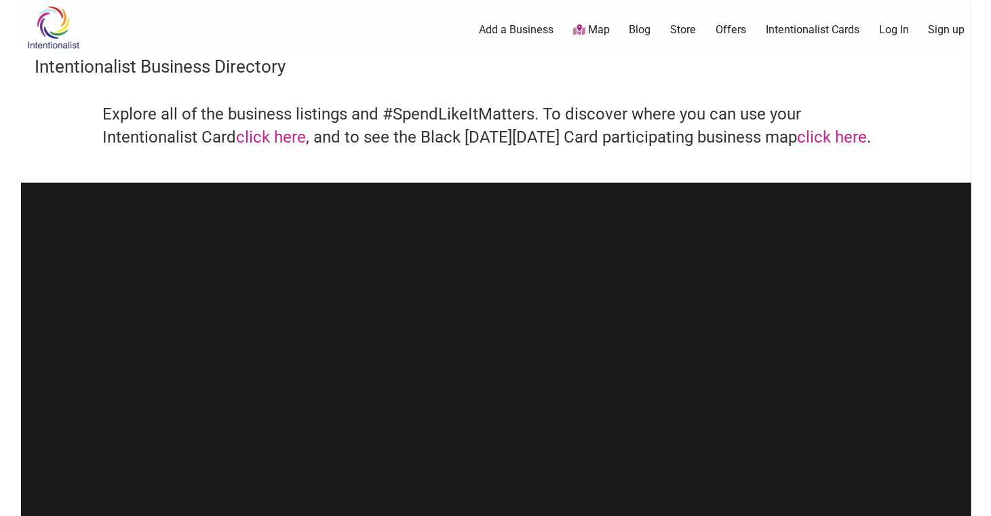  I want to click on a: Log In, so click(894, 30).